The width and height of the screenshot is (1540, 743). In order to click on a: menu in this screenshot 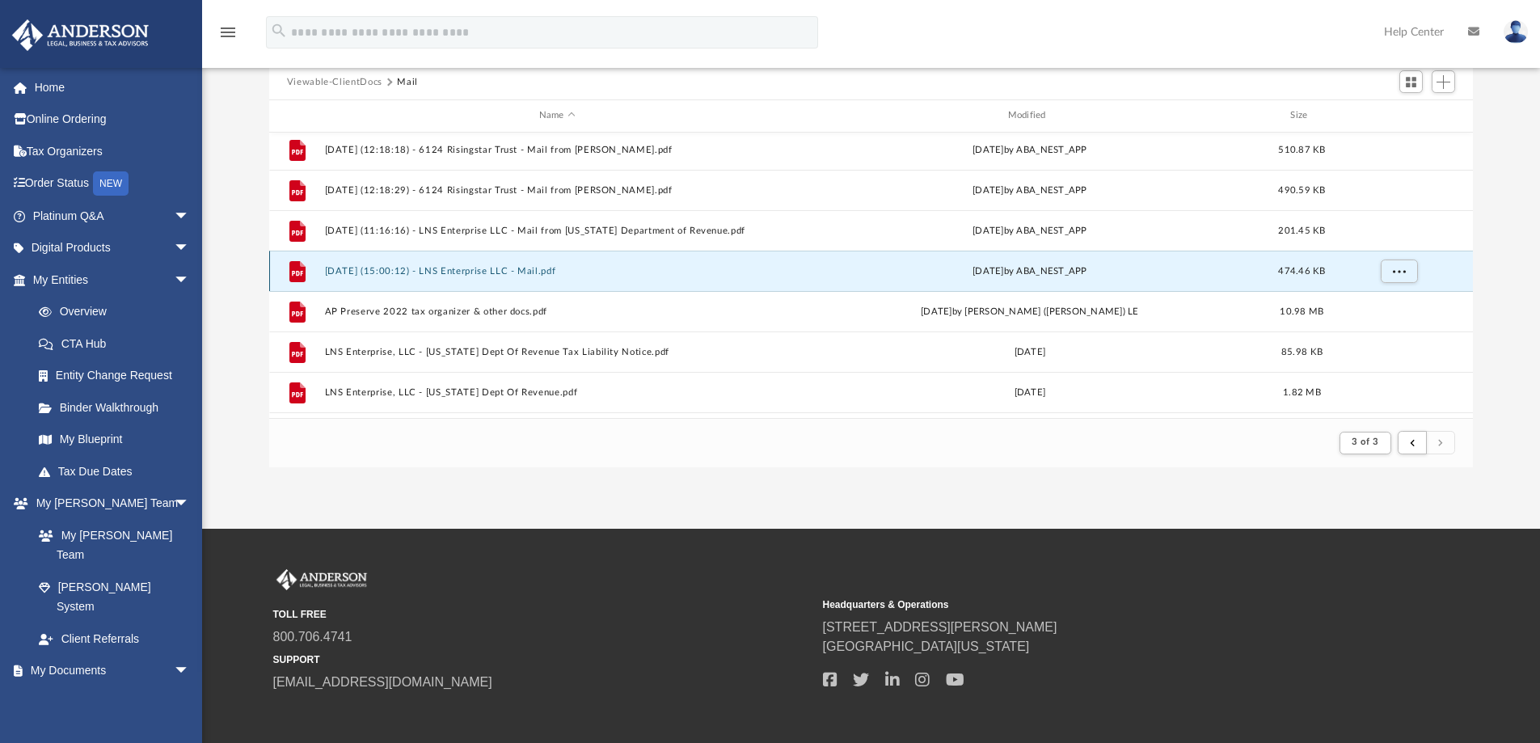, I will do `click(228, 36)`.